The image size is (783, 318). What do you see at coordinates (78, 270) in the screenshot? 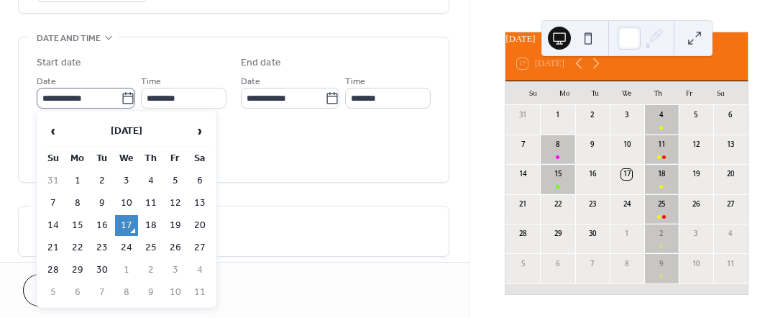
I see `td: 29` at bounding box center [78, 270].